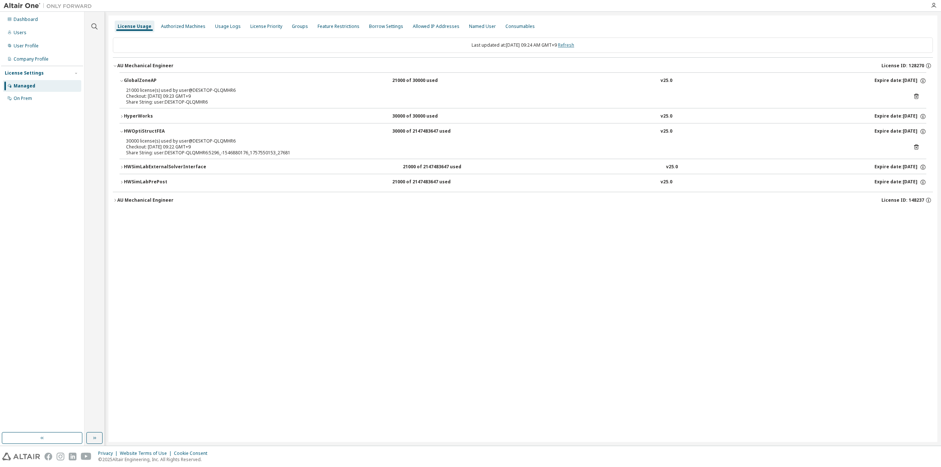 The image size is (941, 467). What do you see at coordinates (26, 46) in the screenshot?
I see `div: User Profile` at bounding box center [26, 46].